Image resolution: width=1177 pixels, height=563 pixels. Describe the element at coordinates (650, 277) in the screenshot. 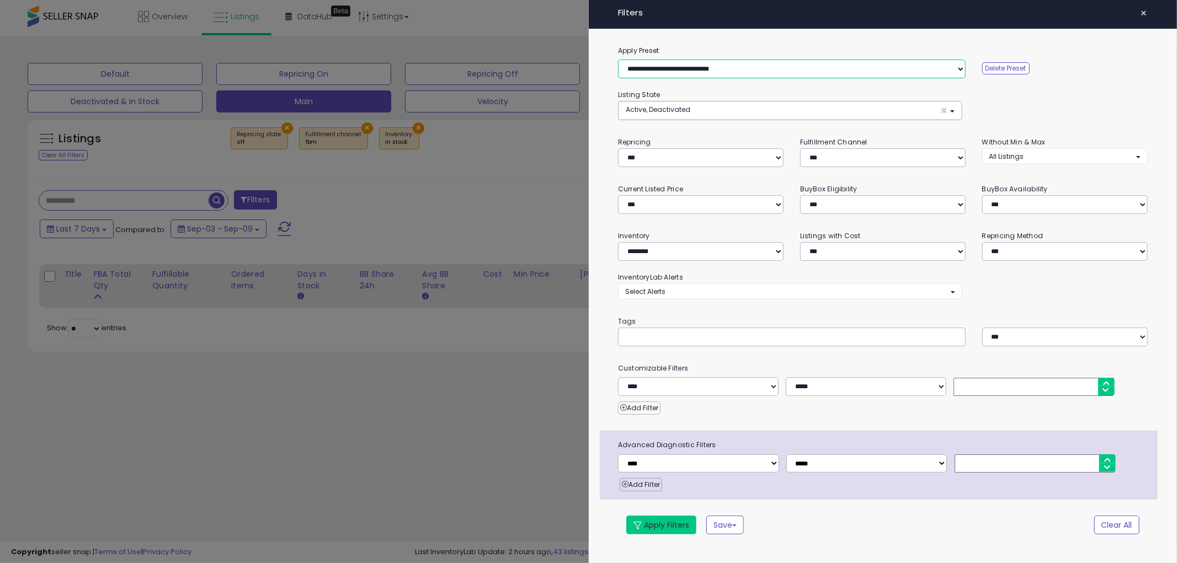

I see `small: InventoryLab Alerts` at that location.